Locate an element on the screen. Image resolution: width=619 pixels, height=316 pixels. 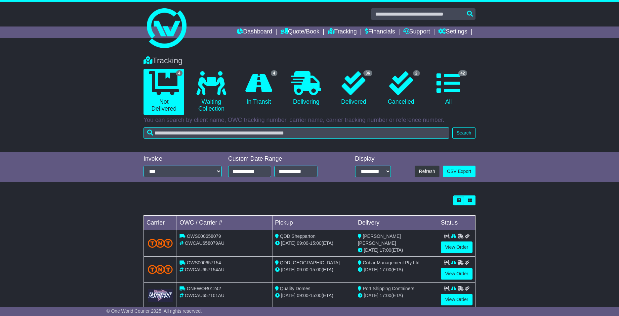
a: Financials is located at coordinates (380, 32).